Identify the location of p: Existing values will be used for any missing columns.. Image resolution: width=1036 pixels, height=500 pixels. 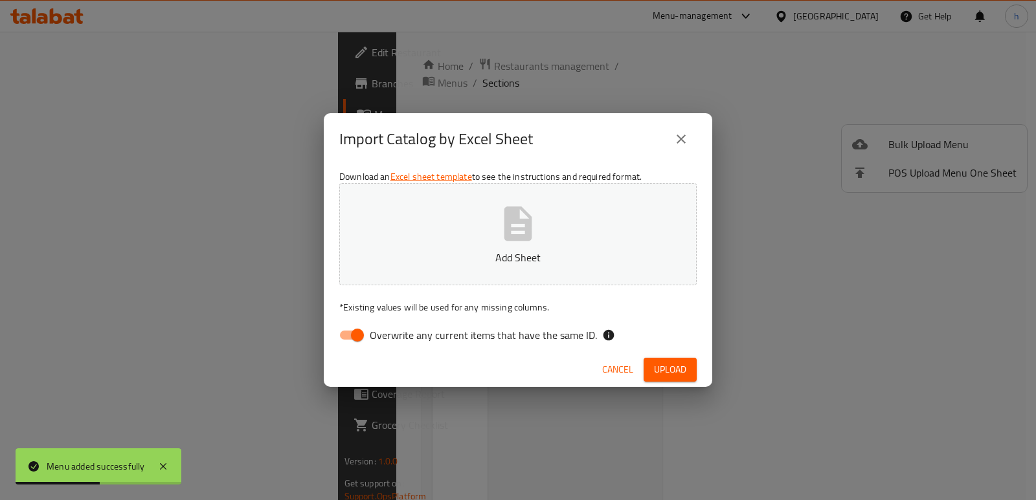
(518, 307).